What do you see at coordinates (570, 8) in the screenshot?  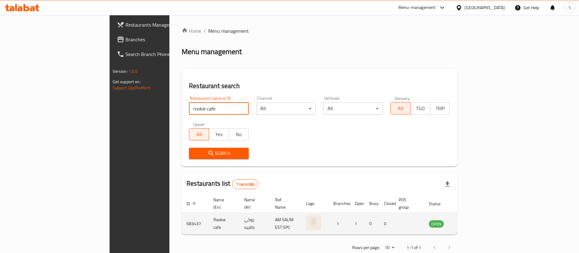 I see `span: S` at bounding box center [570, 8].